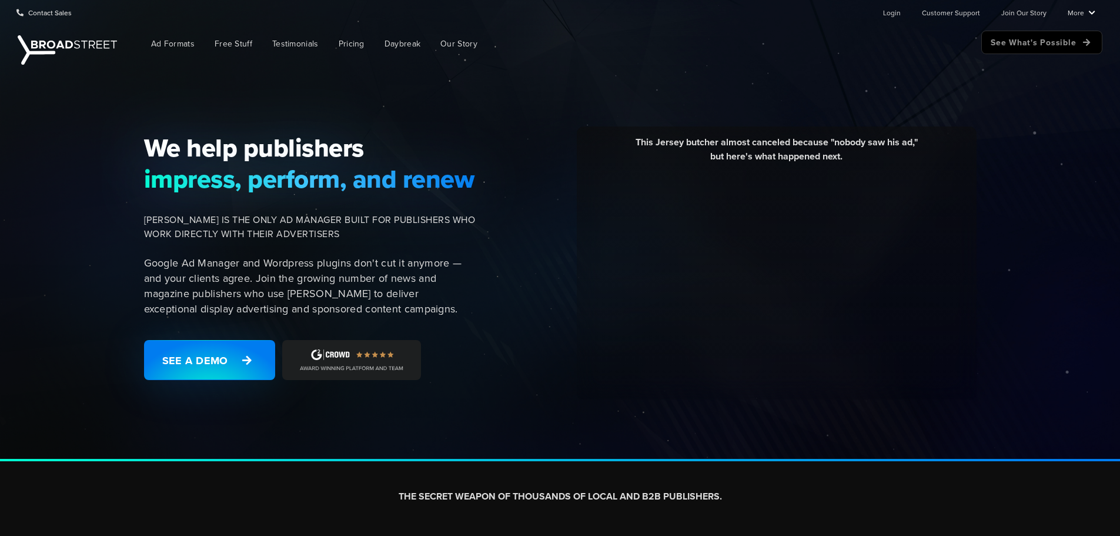 The width and height of the screenshot is (1120, 536). Describe the element at coordinates (67, 50) in the screenshot. I see `img: Broadstreet | The Ad Manager for Small Publishers` at that location.